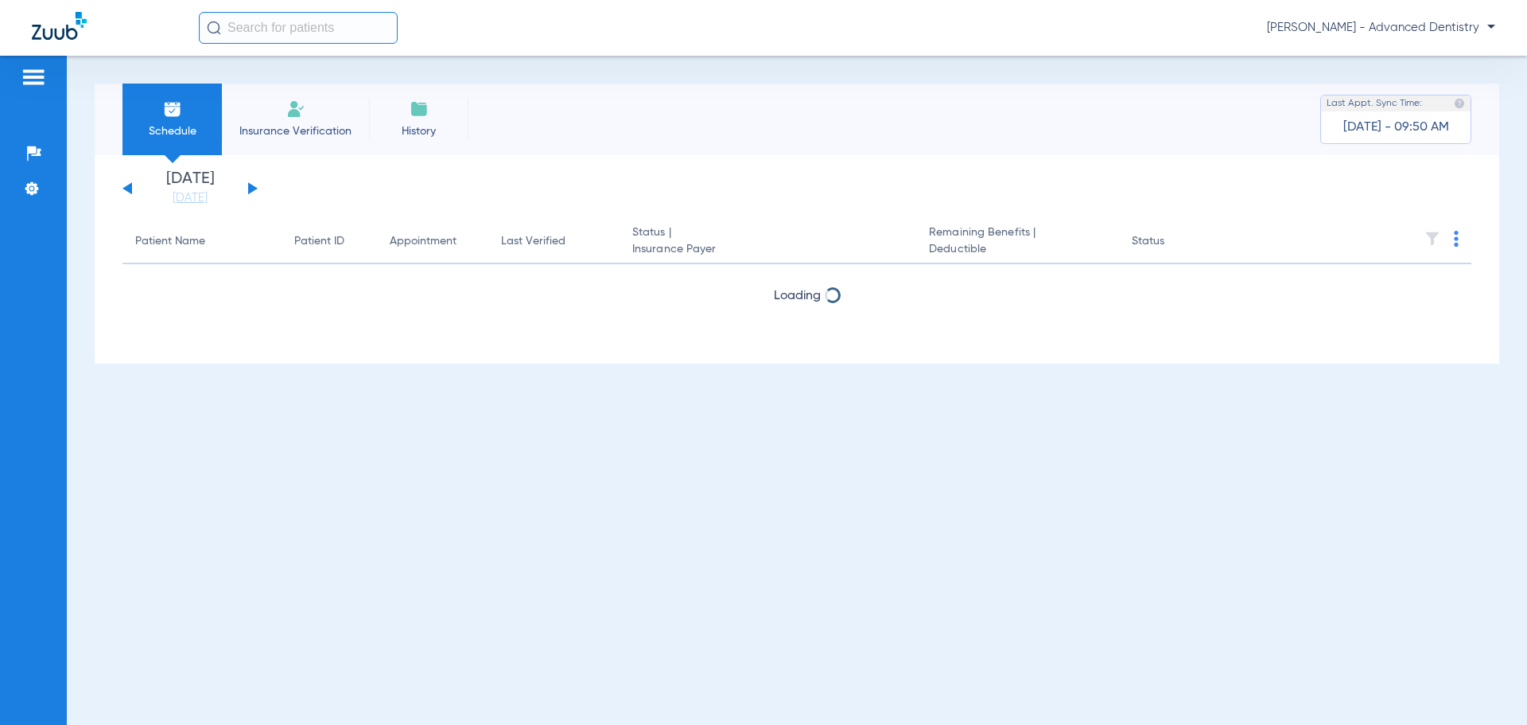  I want to click on span: Last Appt. Sync Time:, so click(1375, 103).